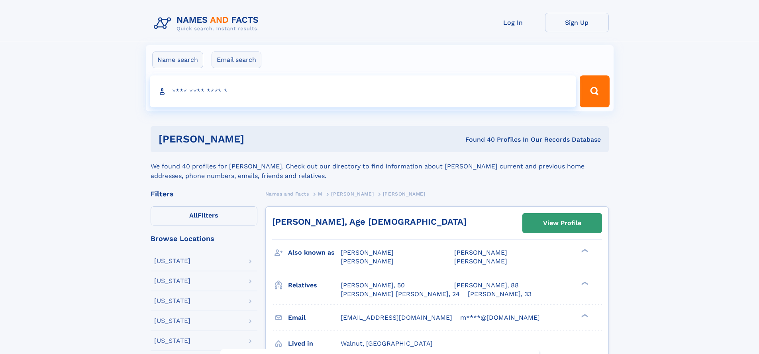  I want to click on h3: Lived in, so click(315, 343).